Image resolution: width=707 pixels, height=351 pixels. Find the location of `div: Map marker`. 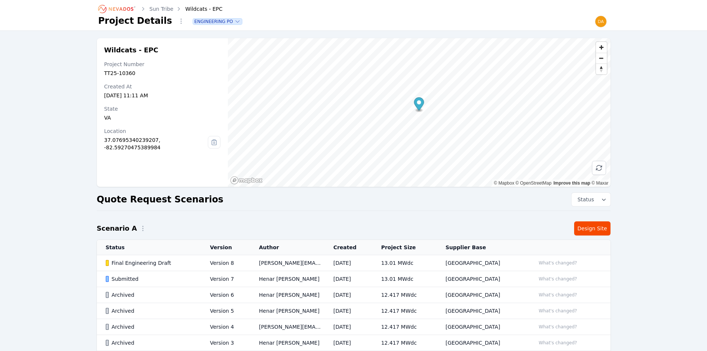

div: Map marker is located at coordinates (419, 105).